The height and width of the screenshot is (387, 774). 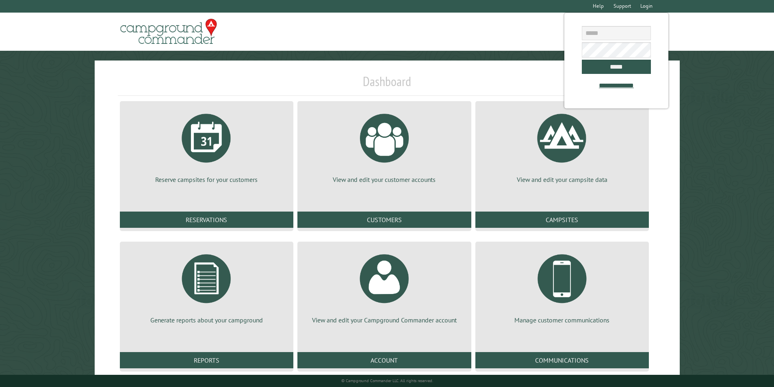 I want to click on p: Generate reports about your campground, so click(x=206, y=320).